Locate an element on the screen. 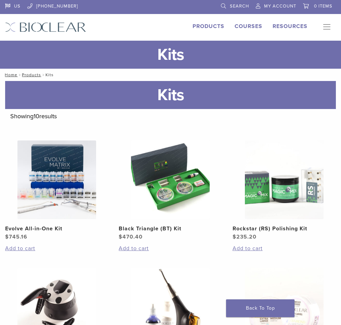 The height and width of the screenshot is (325, 341). a: Back To Top is located at coordinates (260, 308).